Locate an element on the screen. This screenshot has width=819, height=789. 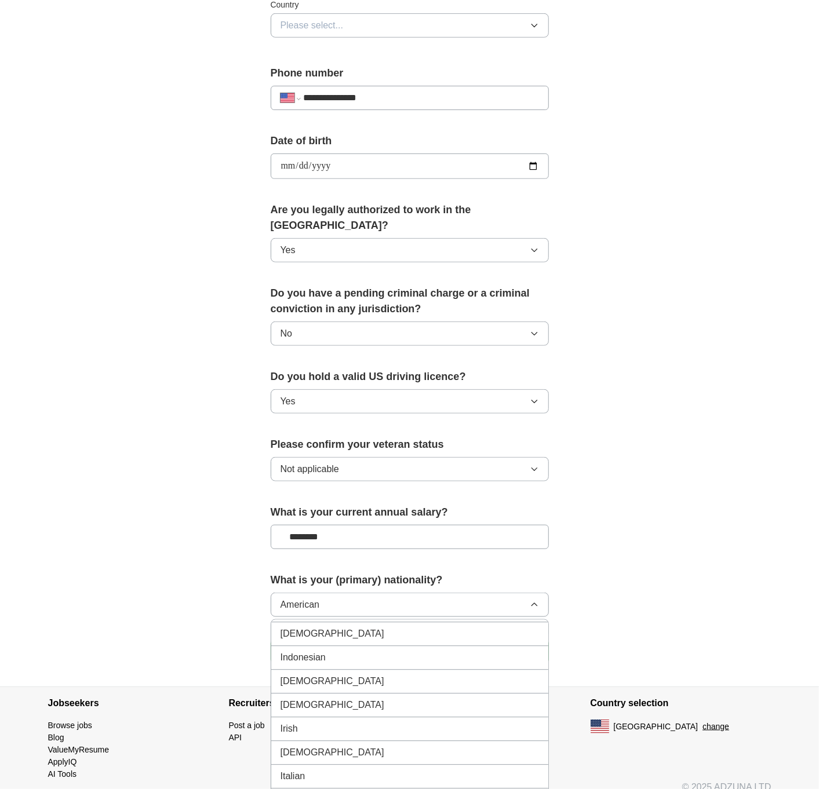
span: Irish is located at coordinates (289, 729).